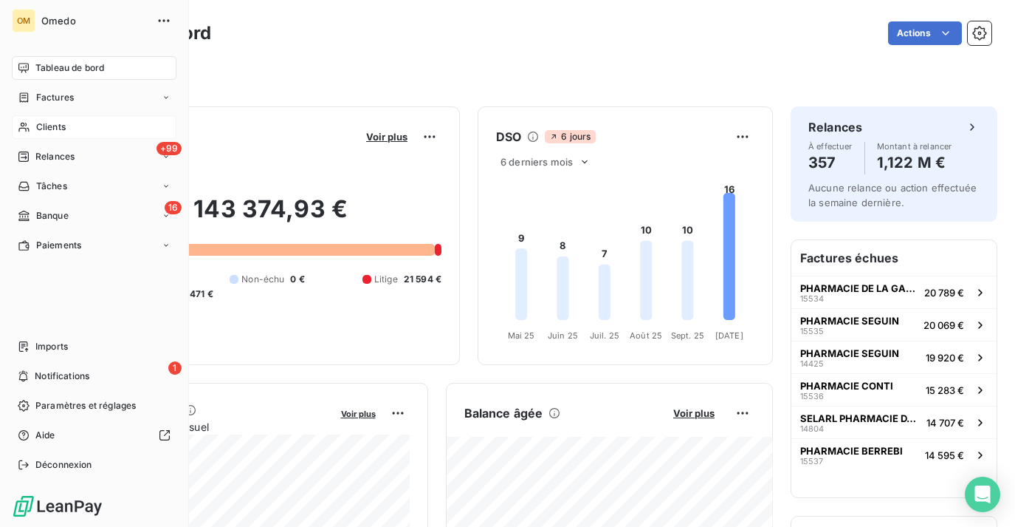 This screenshot has height=527, width=1015. Describe the element at coordinates (58, 245) in the screenshot. I see `span: Paiements` at that location.